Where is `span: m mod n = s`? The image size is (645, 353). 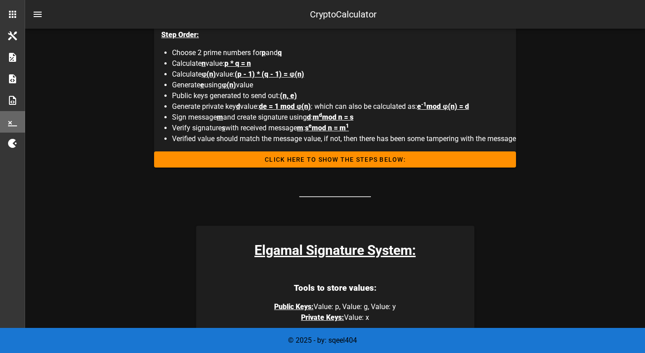 span: m mod n = s is located at coordinates (333, 117).